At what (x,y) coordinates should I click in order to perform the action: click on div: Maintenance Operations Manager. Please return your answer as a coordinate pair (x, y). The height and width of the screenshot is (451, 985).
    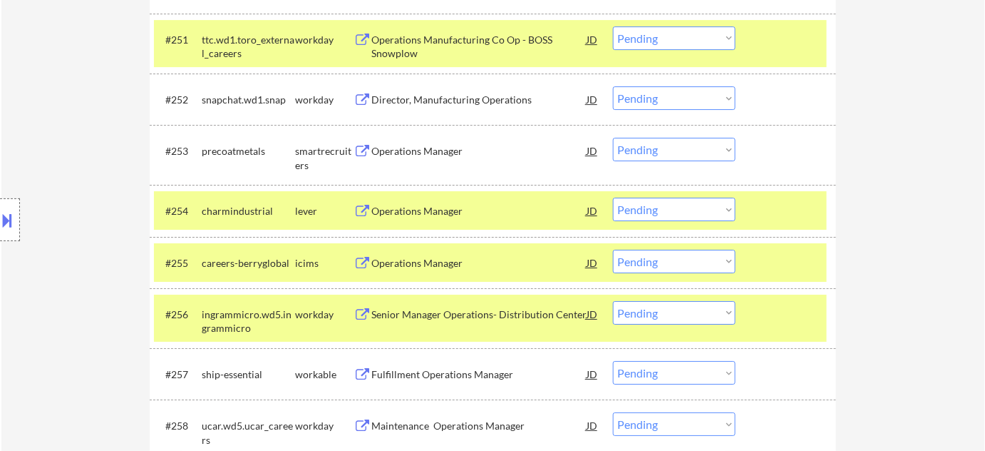
    Looking at the image, I should click on (479, 426).